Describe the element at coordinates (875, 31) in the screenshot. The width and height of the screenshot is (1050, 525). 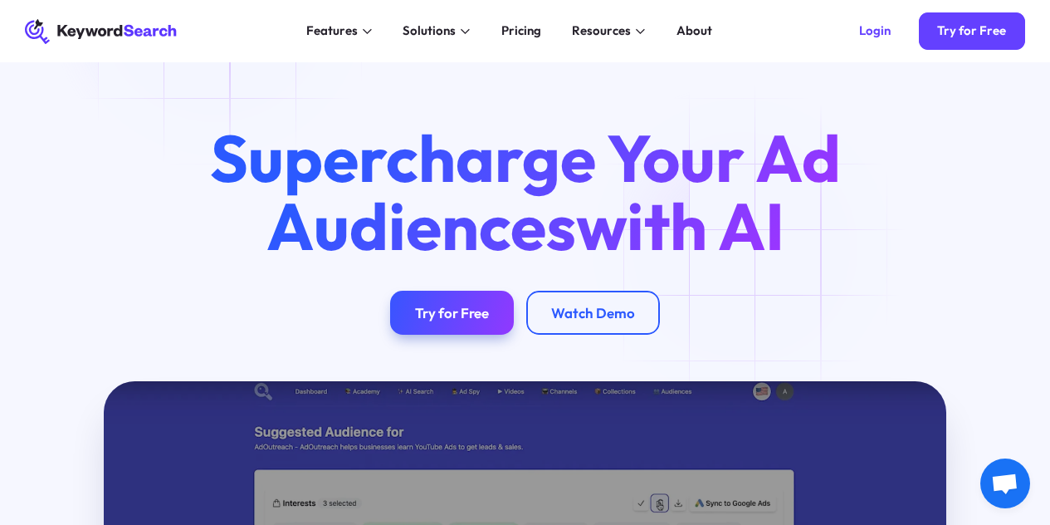
I see `div: Login` at that location.